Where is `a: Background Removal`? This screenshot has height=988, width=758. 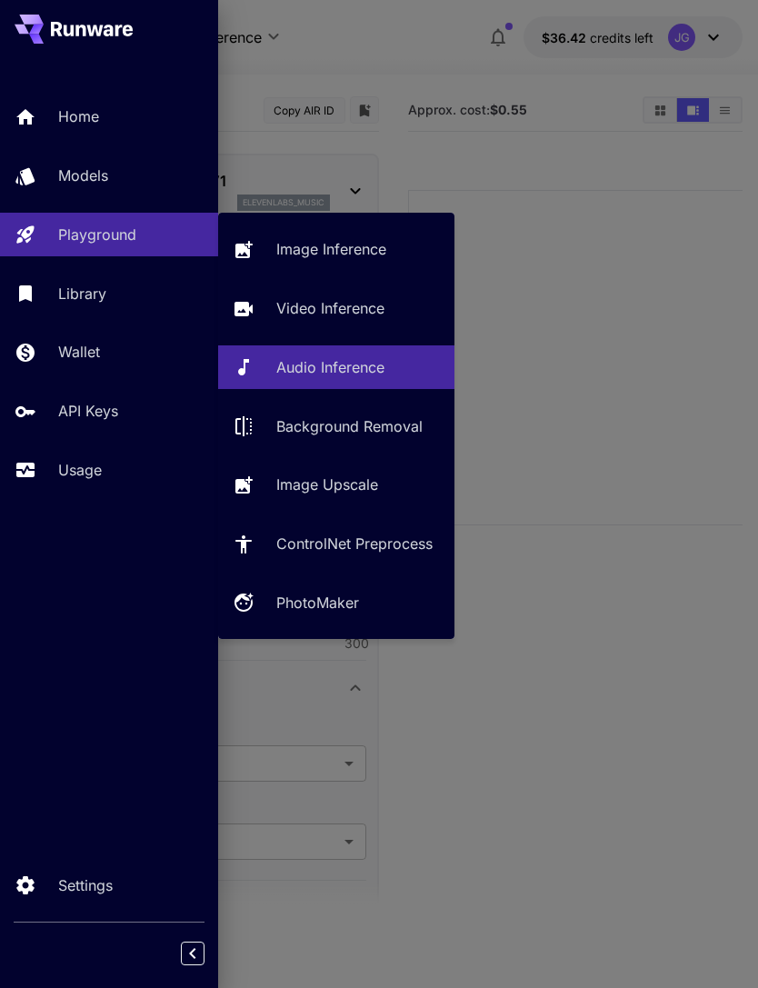
a: Background Removal is located at coordinates (336, 425).